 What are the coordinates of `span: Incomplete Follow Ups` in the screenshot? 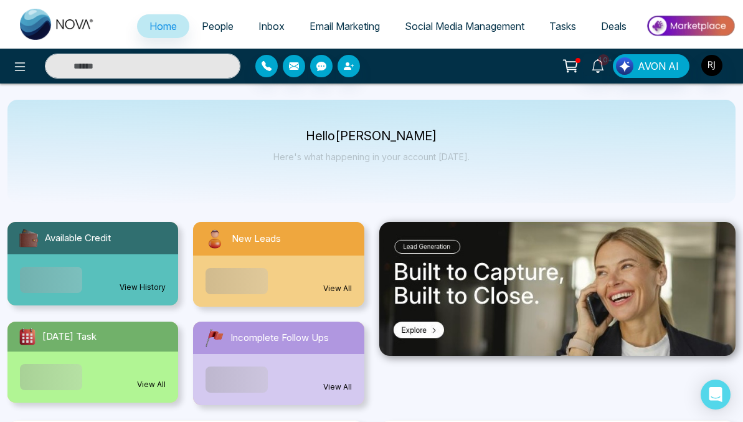 It's located at (280, 338).